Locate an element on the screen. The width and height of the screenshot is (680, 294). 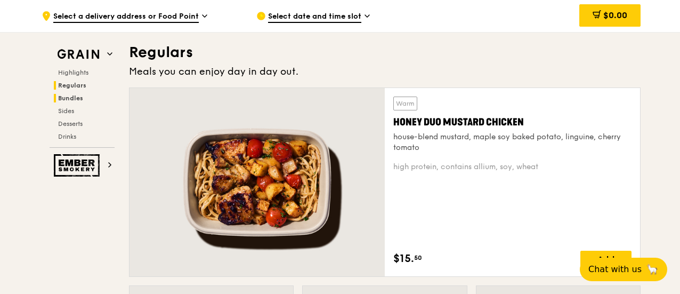
img: Grain web logo is located at coordinates (78, 54).